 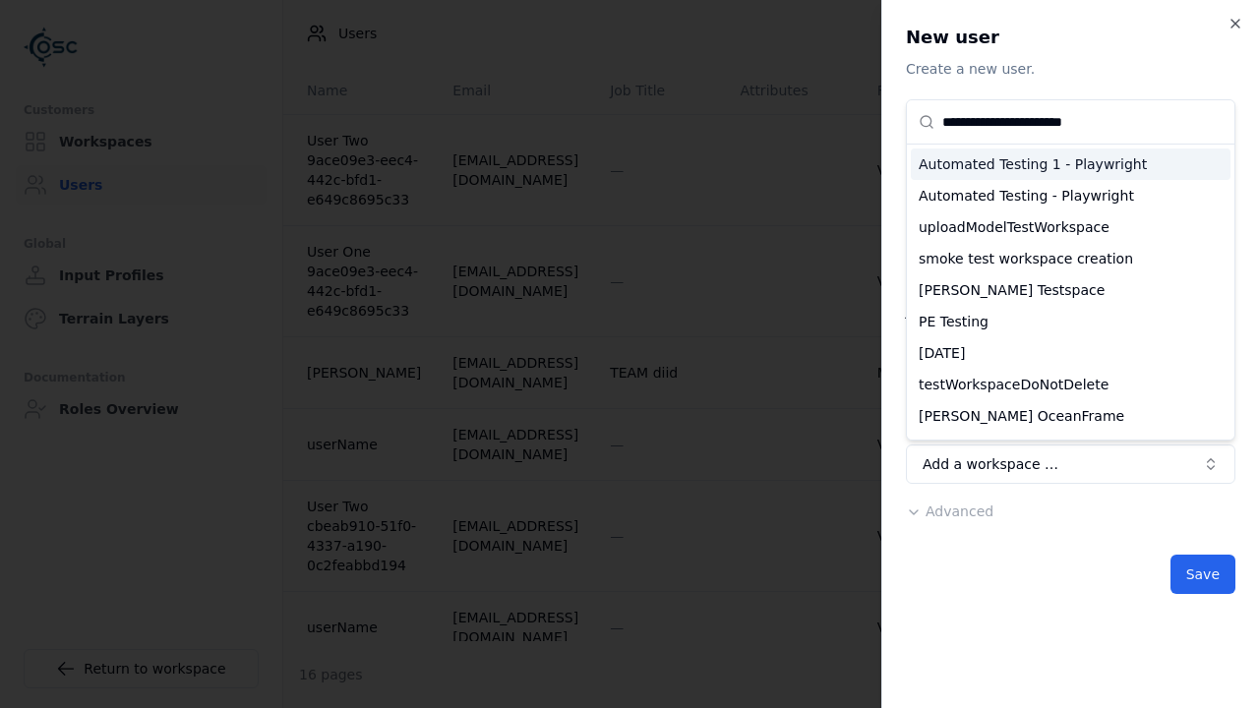 I want to click on div: Automated Testing 1 - Playwright, so click(x=1070, y=164).